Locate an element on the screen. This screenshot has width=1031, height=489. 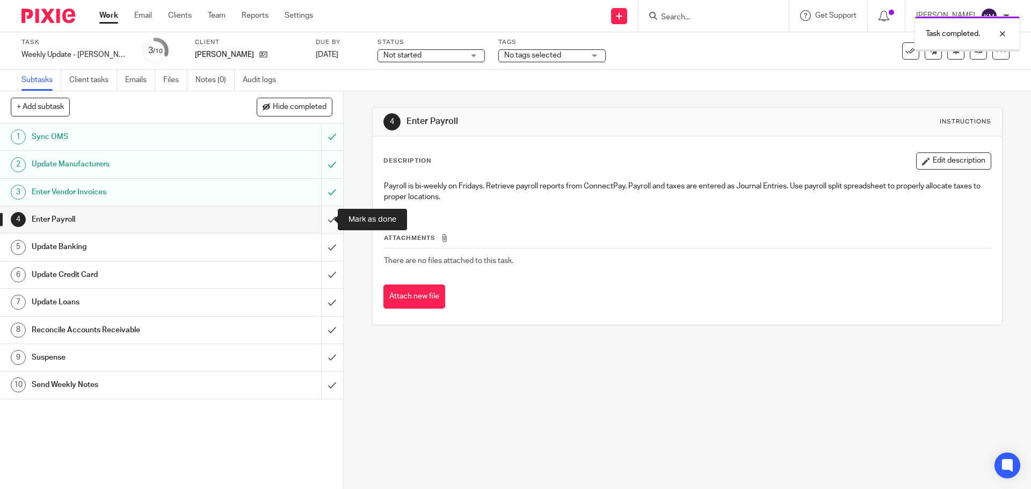
span: No tags selected is located at coordinates (533, 55).